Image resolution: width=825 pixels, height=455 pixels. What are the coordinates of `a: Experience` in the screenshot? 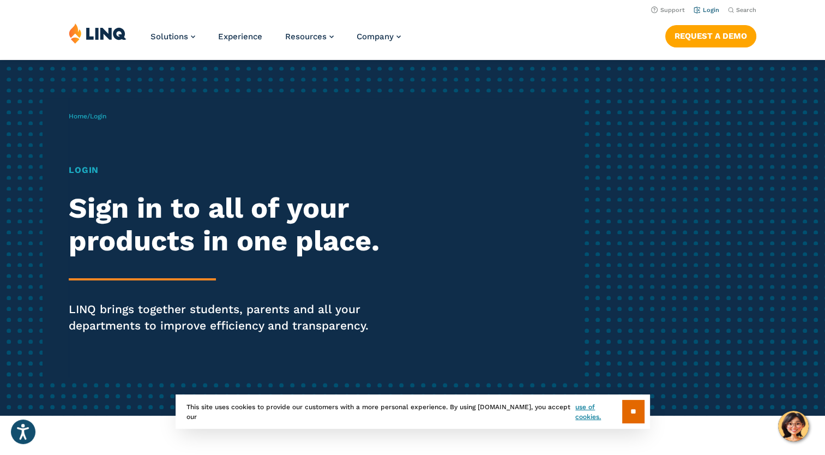 It's located at (240, 37).